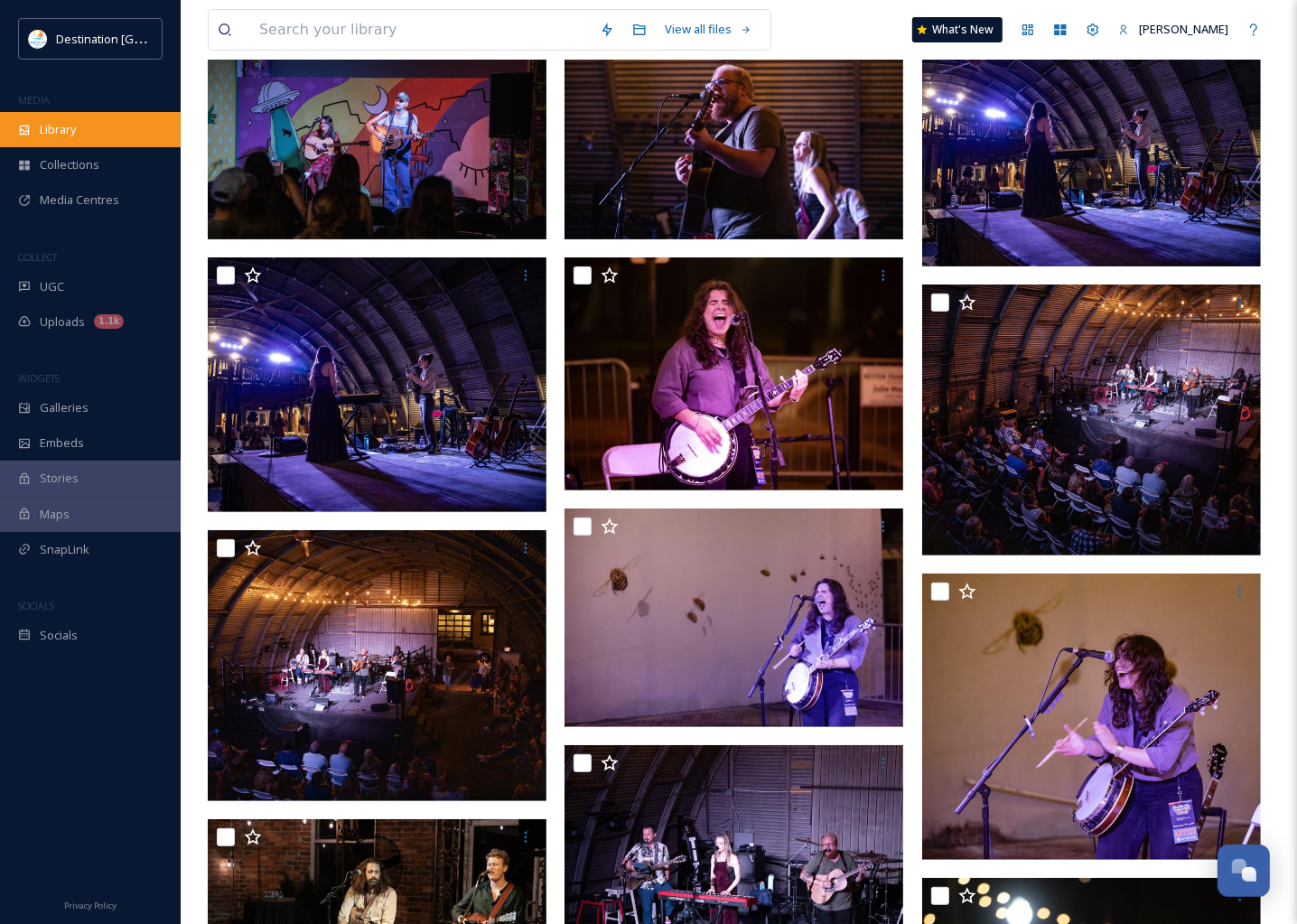  I want to click on span: COLLECT, so click(37, 256).